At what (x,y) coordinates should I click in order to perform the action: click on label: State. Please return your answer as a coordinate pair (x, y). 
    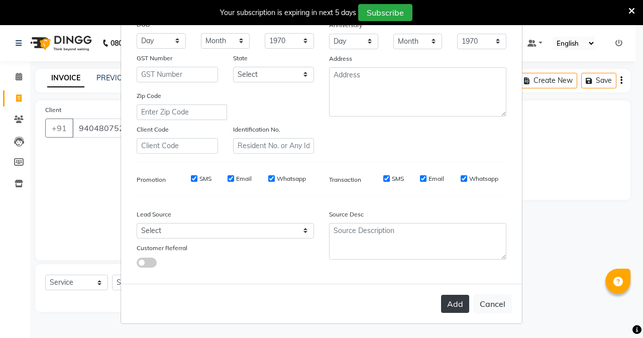
    Looking at the image, I should click on (240, 58).